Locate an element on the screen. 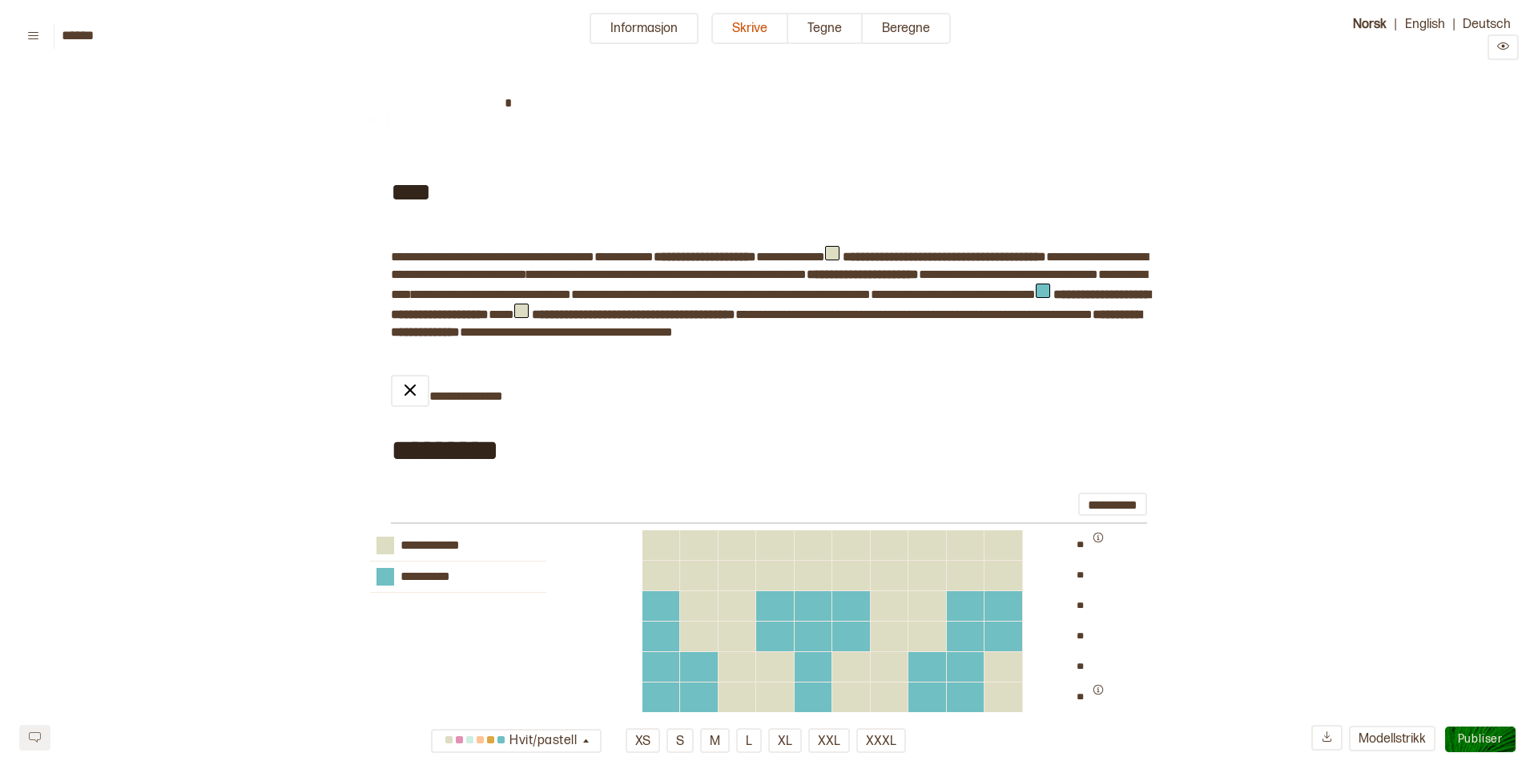  button: M is located at coordinates (715, 740).